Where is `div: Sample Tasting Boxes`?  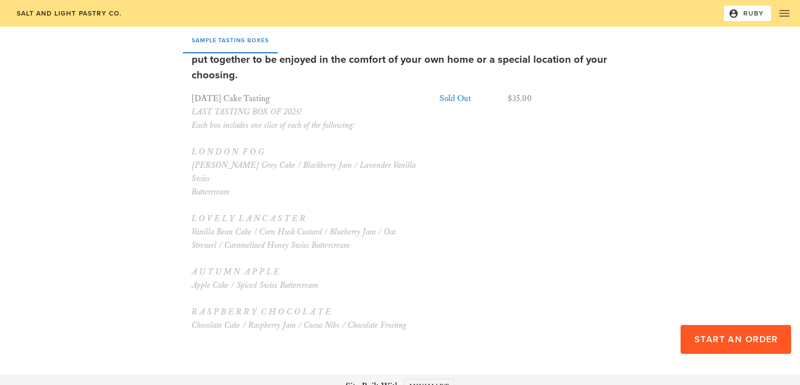 div: Sample Tasting Boxes is located at coordinates (230, 40).